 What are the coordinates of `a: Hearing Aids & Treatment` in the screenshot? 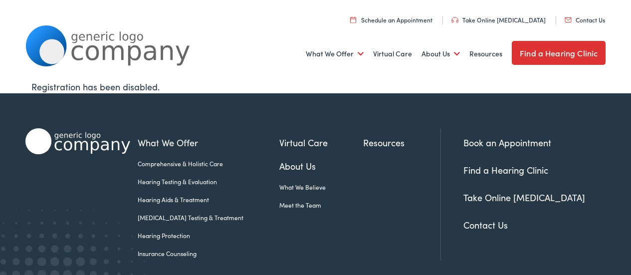 It's located at (209, 200).